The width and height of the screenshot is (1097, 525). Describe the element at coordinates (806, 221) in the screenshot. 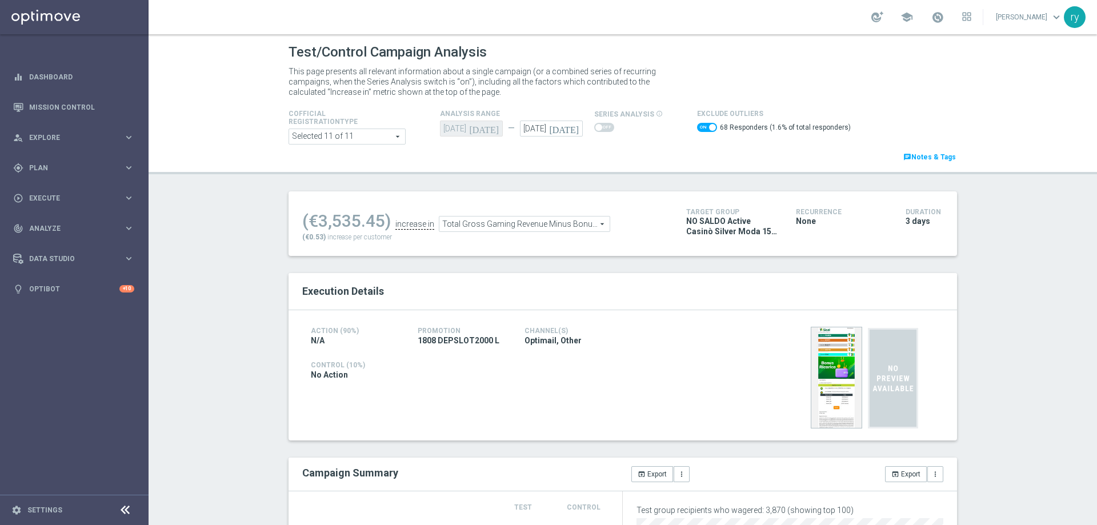

I see `span: None` at that location.